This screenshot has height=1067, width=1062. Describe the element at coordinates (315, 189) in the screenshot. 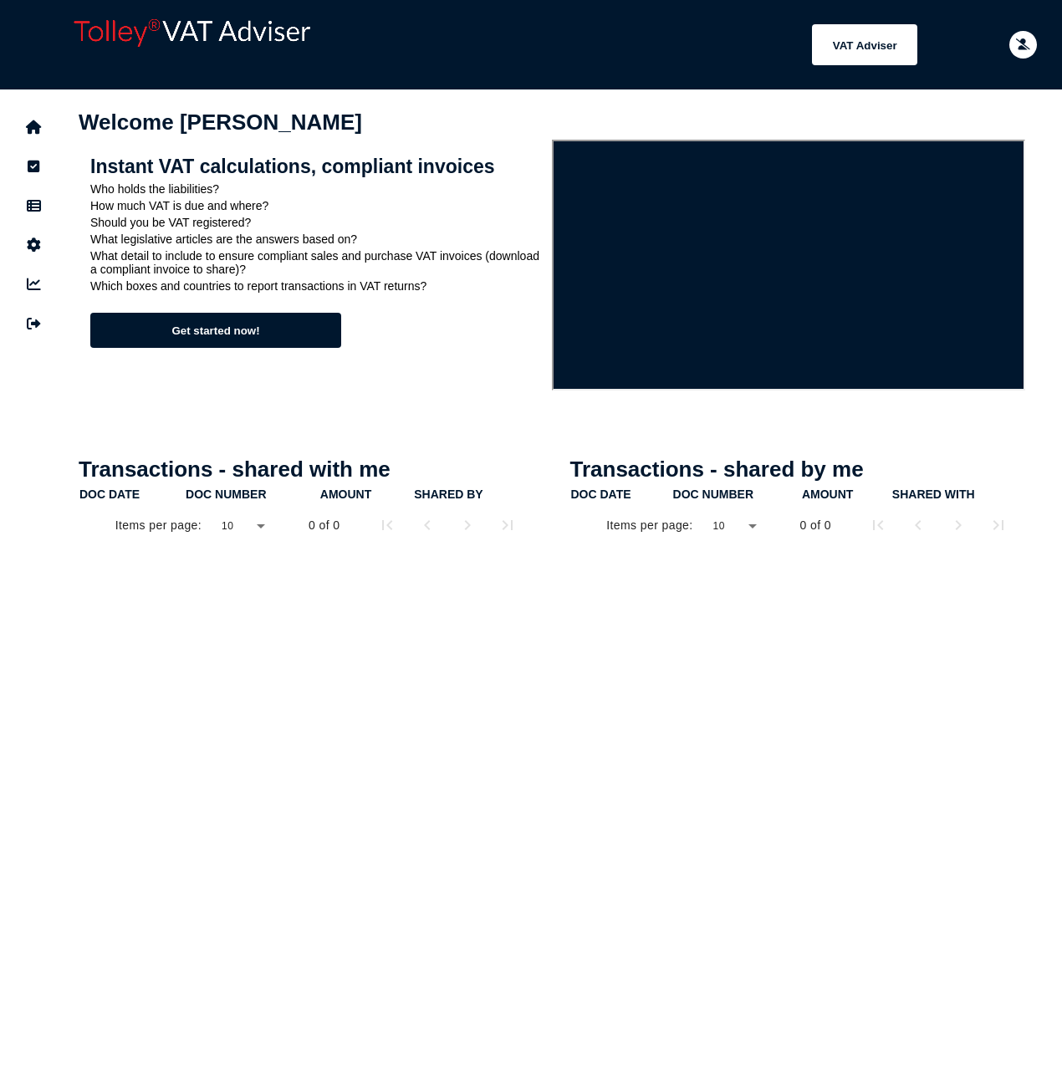

I see `p: Who holds the liabilities?` at that location.